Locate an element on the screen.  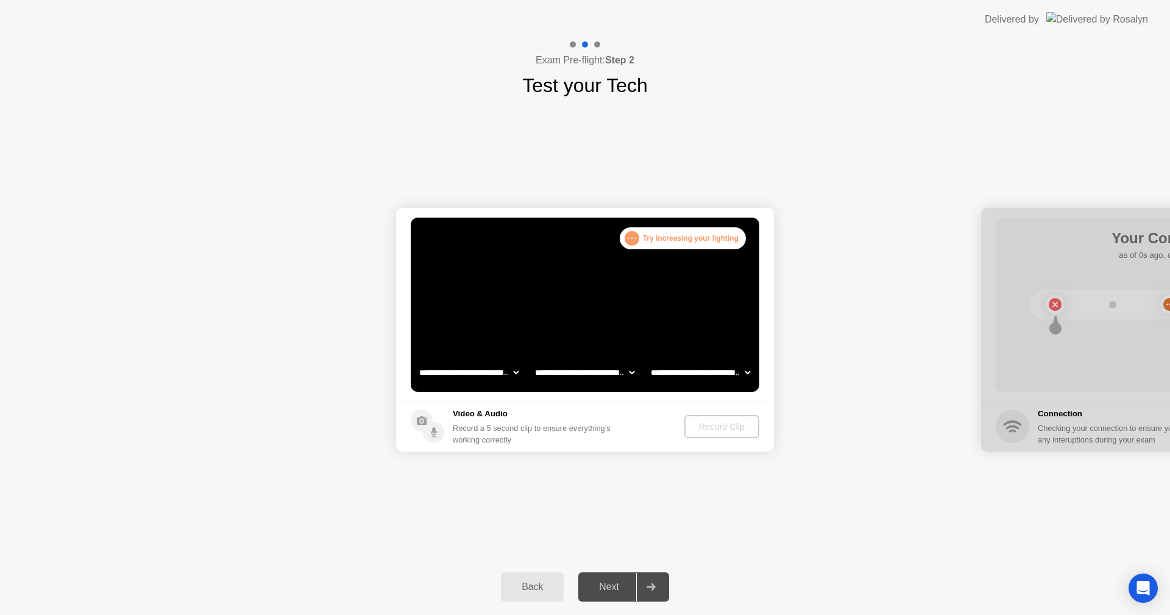
h4: Exam Pre-flight: is located at coordinates (585, 60).